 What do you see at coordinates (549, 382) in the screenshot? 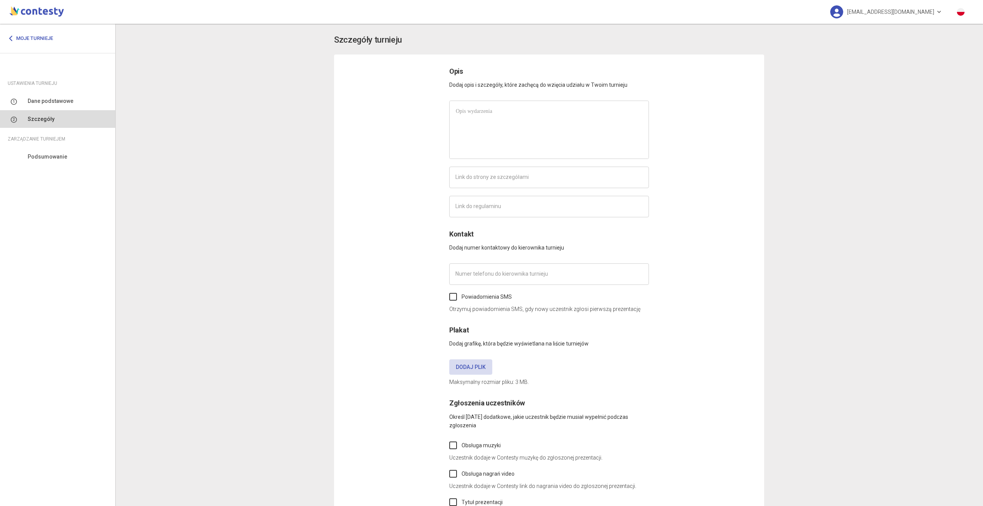
I see `p: Maksymalny rozmiar pliku: 3 MB.` at bounding box center [549, 382].